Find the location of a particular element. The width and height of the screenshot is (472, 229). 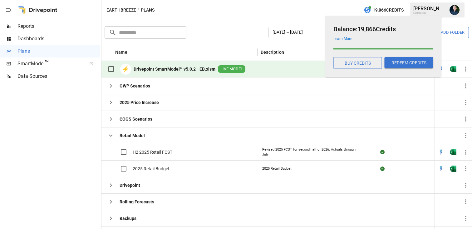

span: 19,866 Credits is located at coordinates (388, 10).